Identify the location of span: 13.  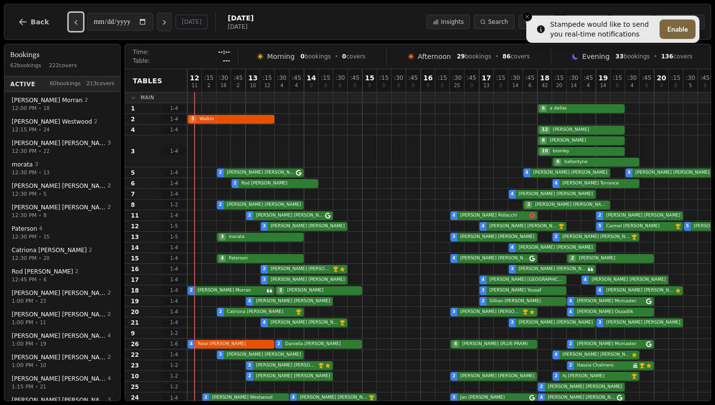
(487, 86).